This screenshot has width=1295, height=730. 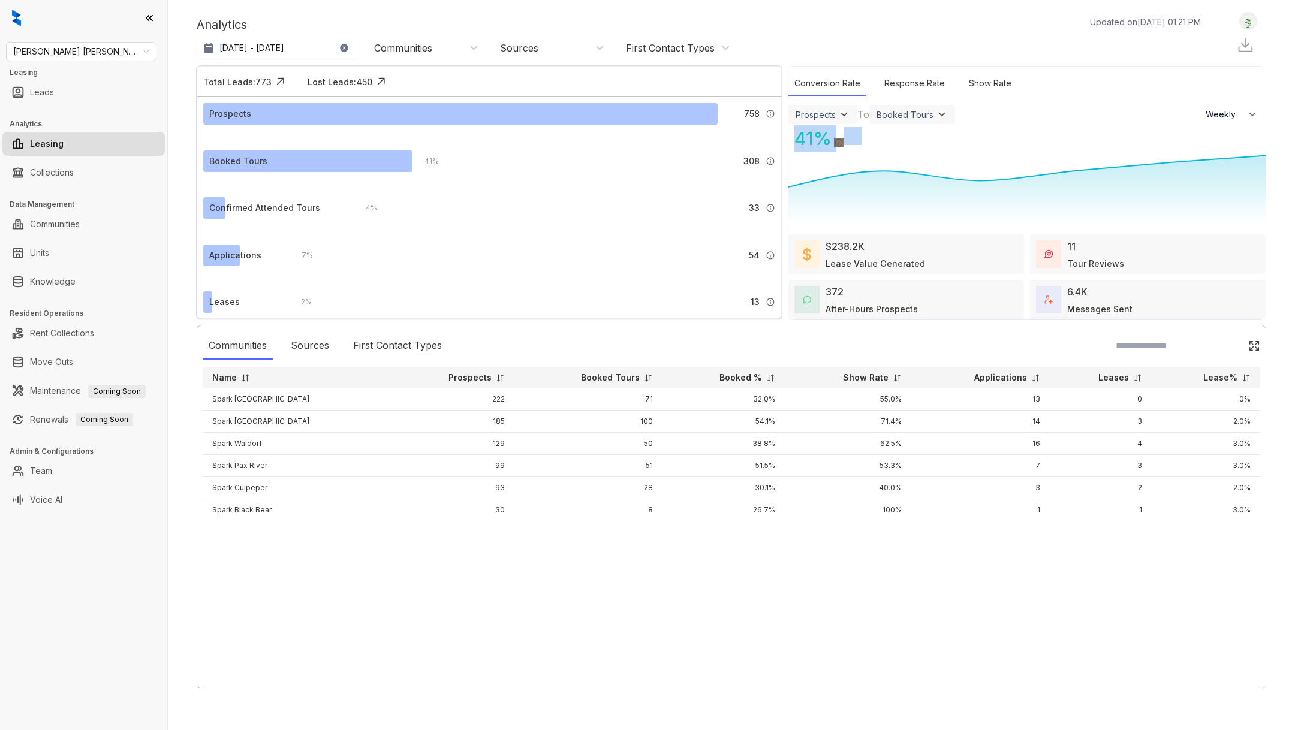 What do you see at coordinates (340, 82) in the screenshot?
I see `div: Lost Leads: 450` at bounding box center [340, 82].